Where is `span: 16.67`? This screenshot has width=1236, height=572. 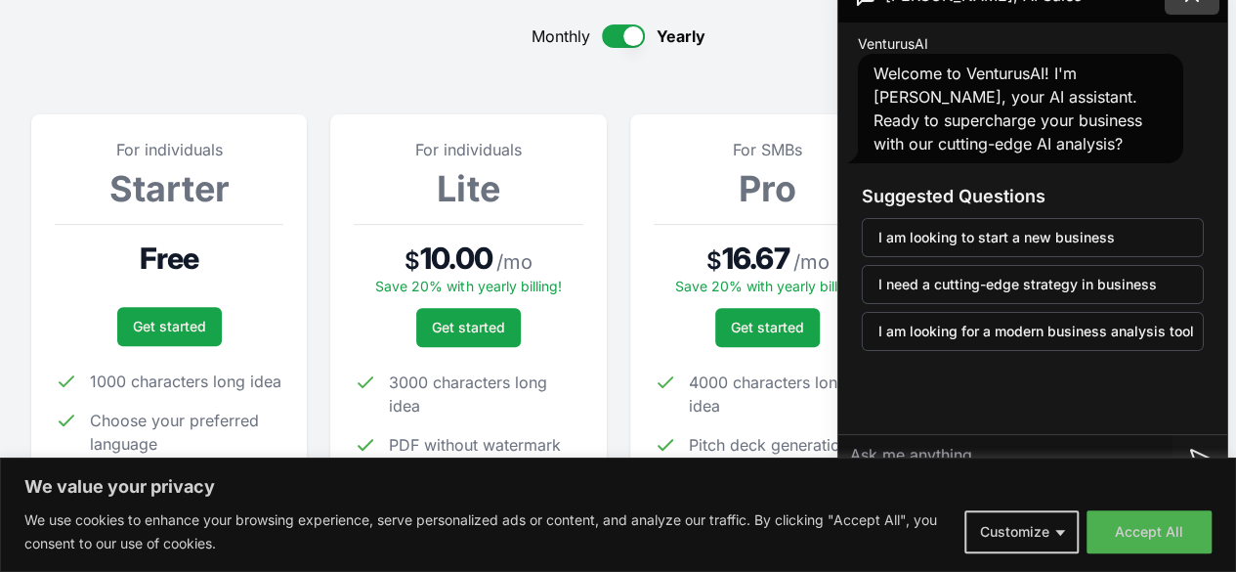 span: 16.67 is located at coordinates (755, 258).